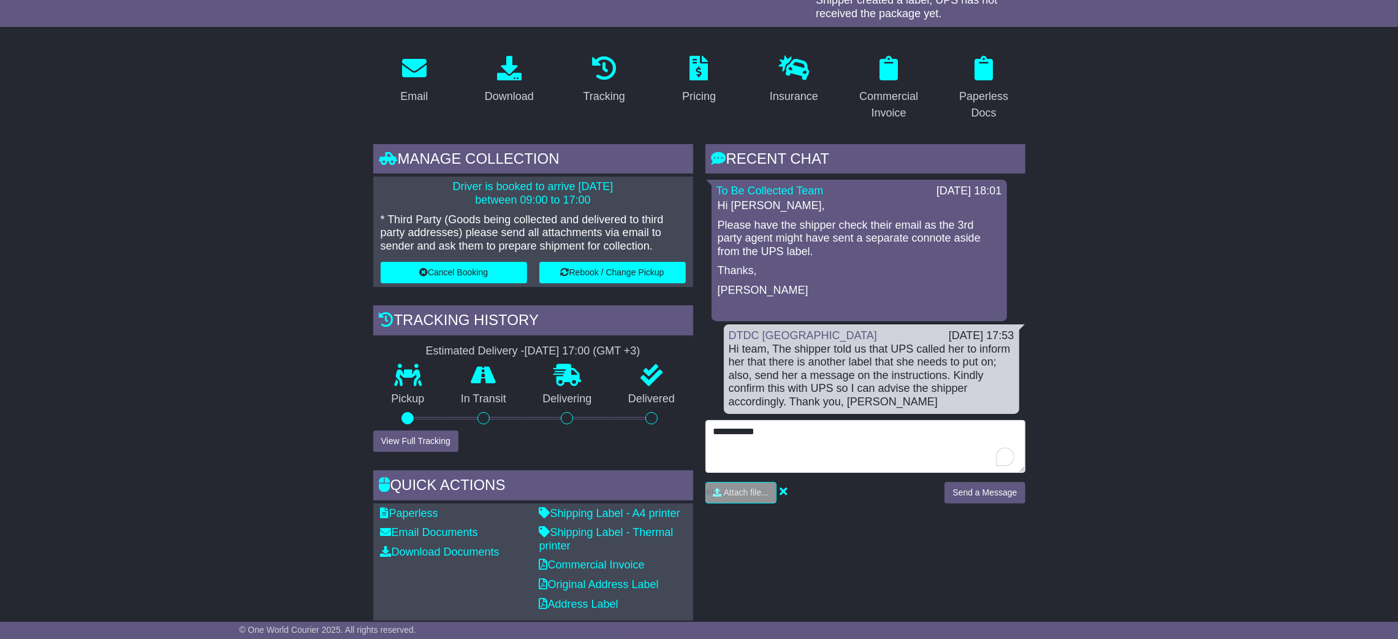 This screenshot has width=1398, height=639. I want to click on p: Pickup, so click(408, 399).